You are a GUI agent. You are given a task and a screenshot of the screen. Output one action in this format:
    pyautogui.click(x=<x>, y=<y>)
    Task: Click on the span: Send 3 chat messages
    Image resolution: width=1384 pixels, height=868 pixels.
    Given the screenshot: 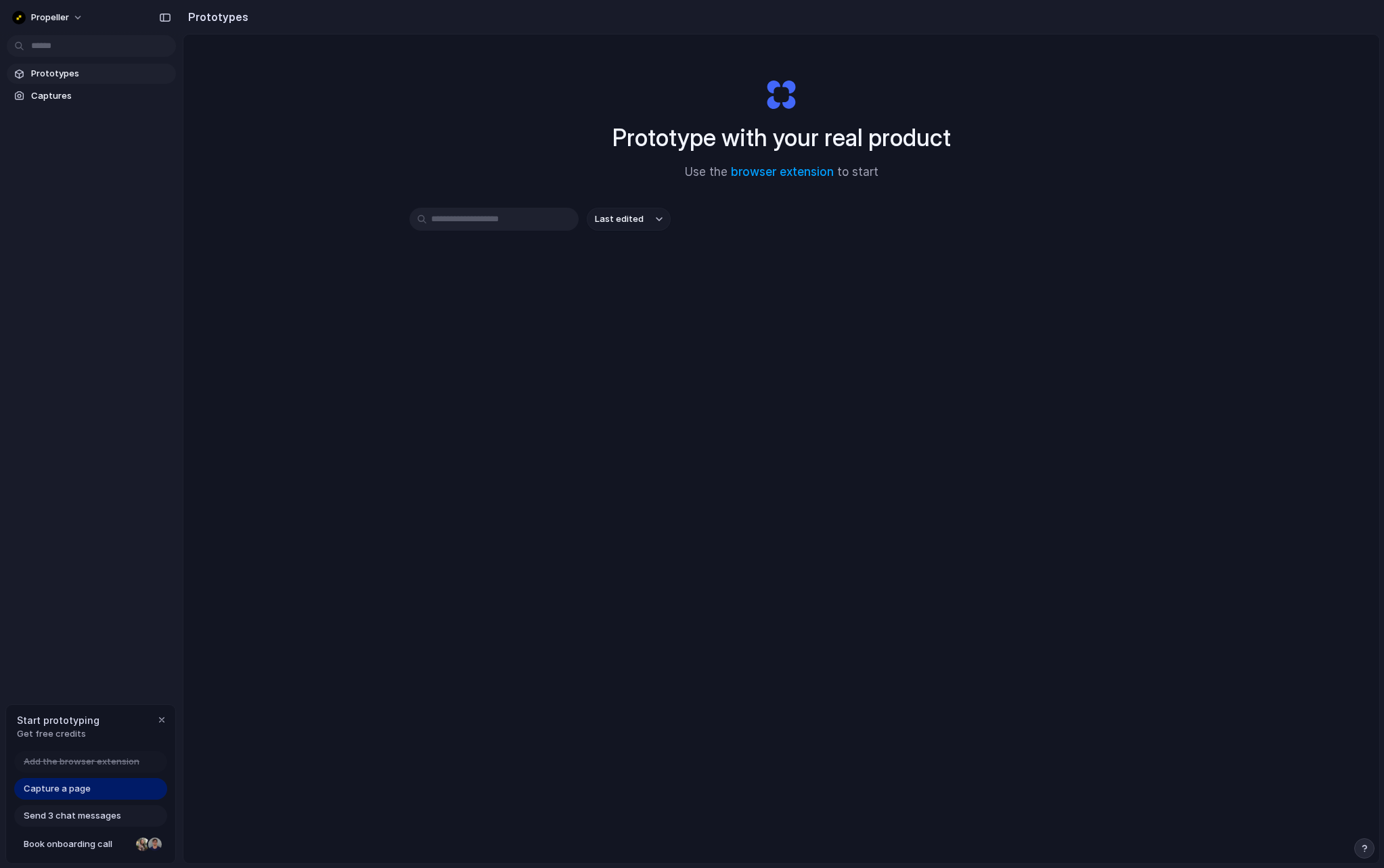 What is the action you would take?
    pyautogui.click(x=73, y=816)
    